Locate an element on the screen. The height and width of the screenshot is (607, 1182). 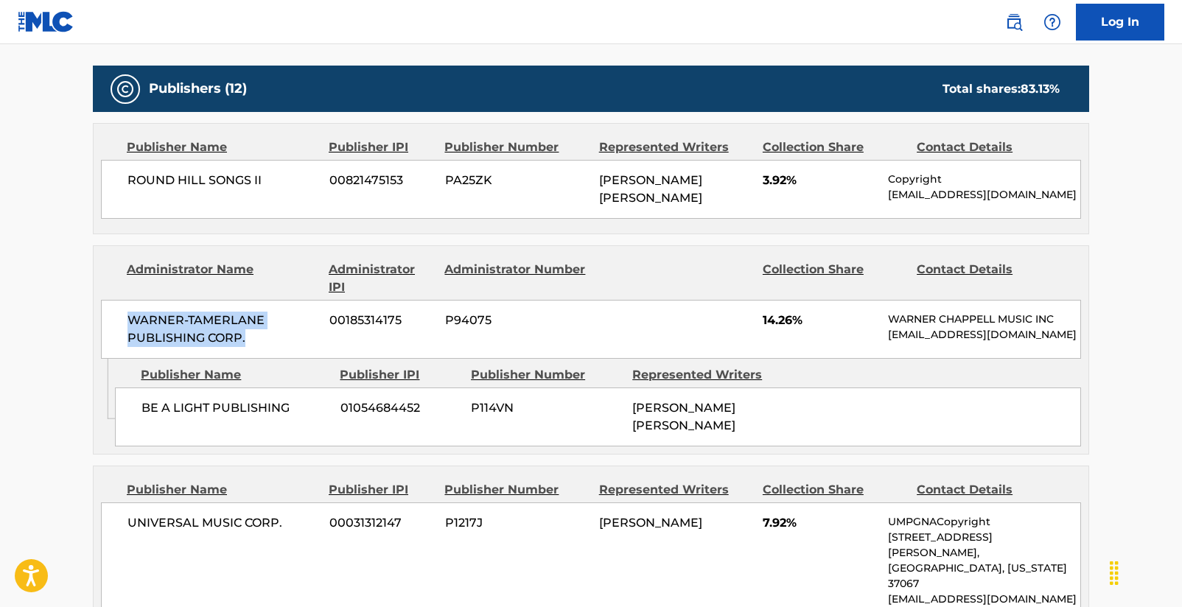
div: Drag is located at coordinates (1114, 573).